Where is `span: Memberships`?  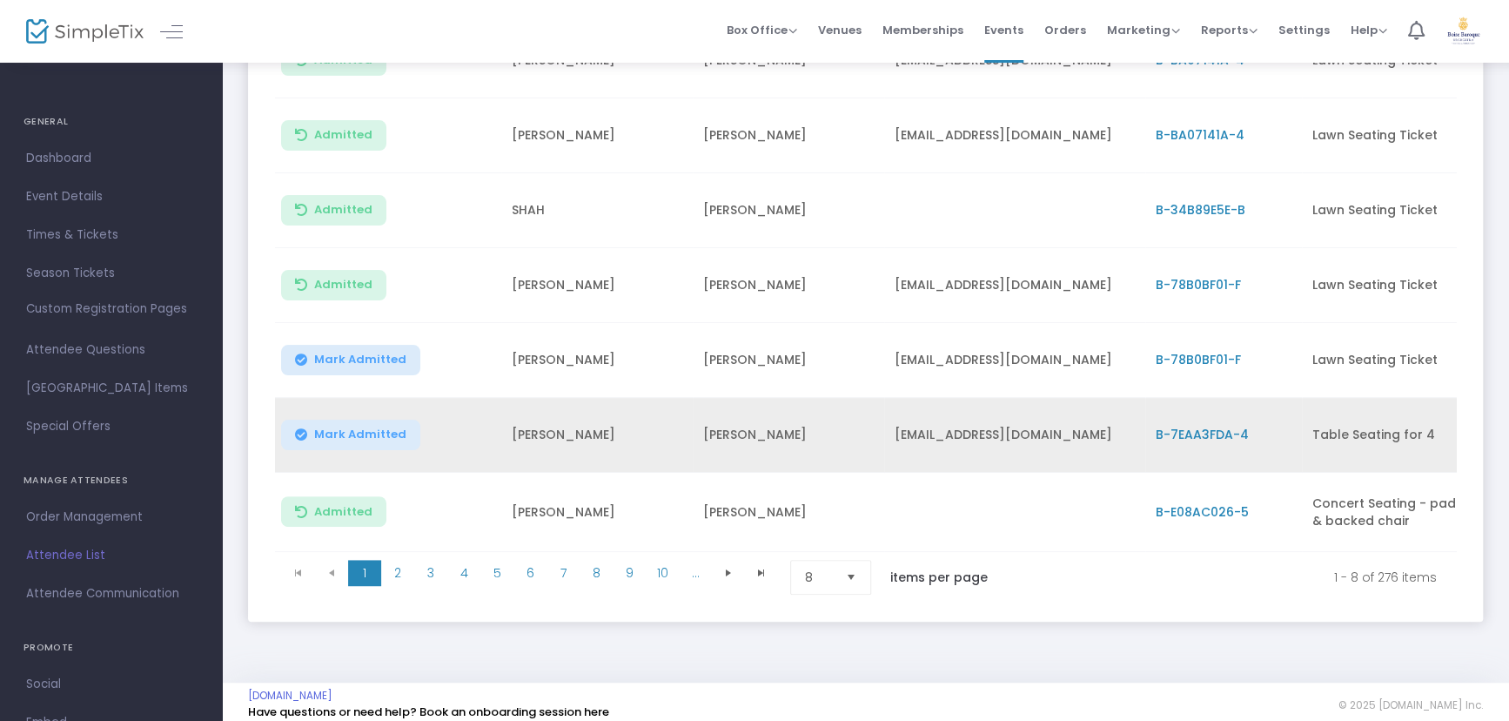
span: Memberships is located at coordinates (923, 30).